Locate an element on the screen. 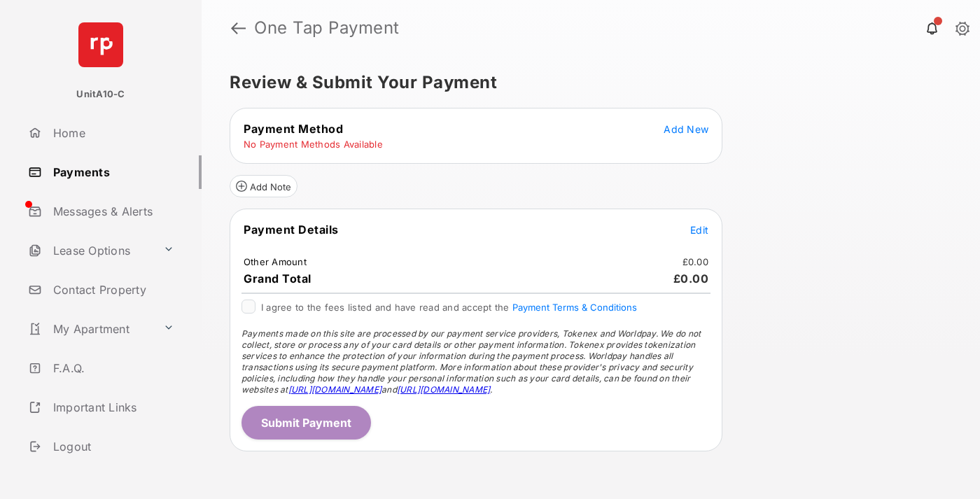  button: Add Note is located at coordinates (263, 186).